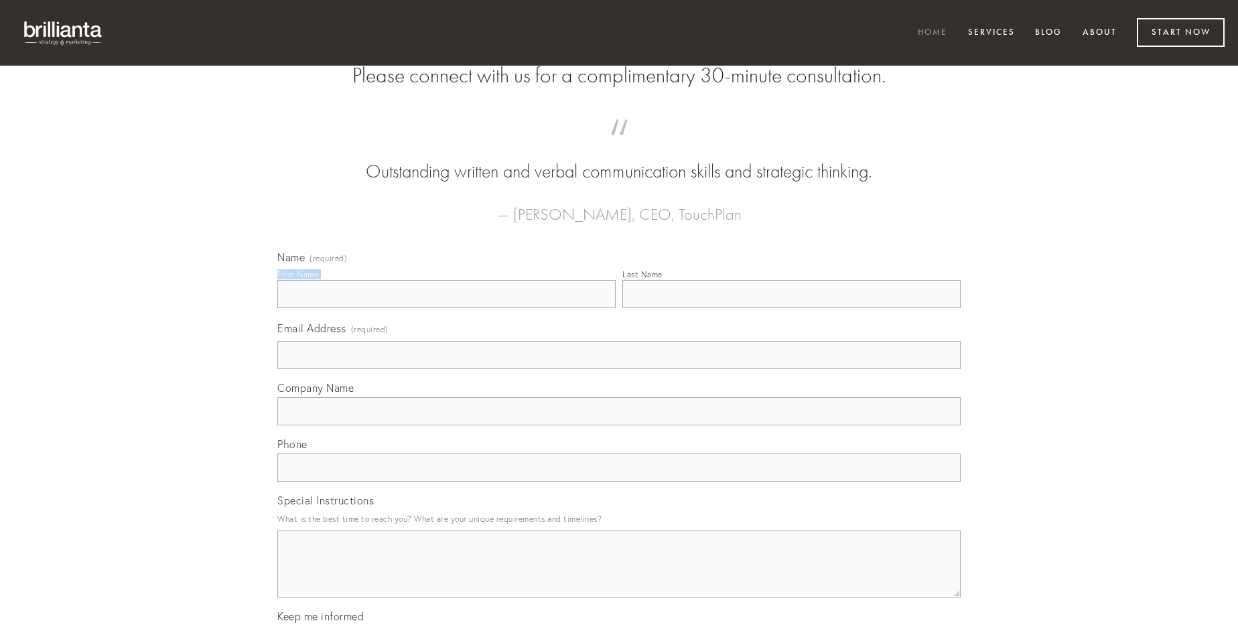 This screenshot has height=629, width=1238. Describe the element at coordinates (619, 76) in the screenshot. I see `h2: Please connect with us for a complimentary 30-minute consultation.` at that location.